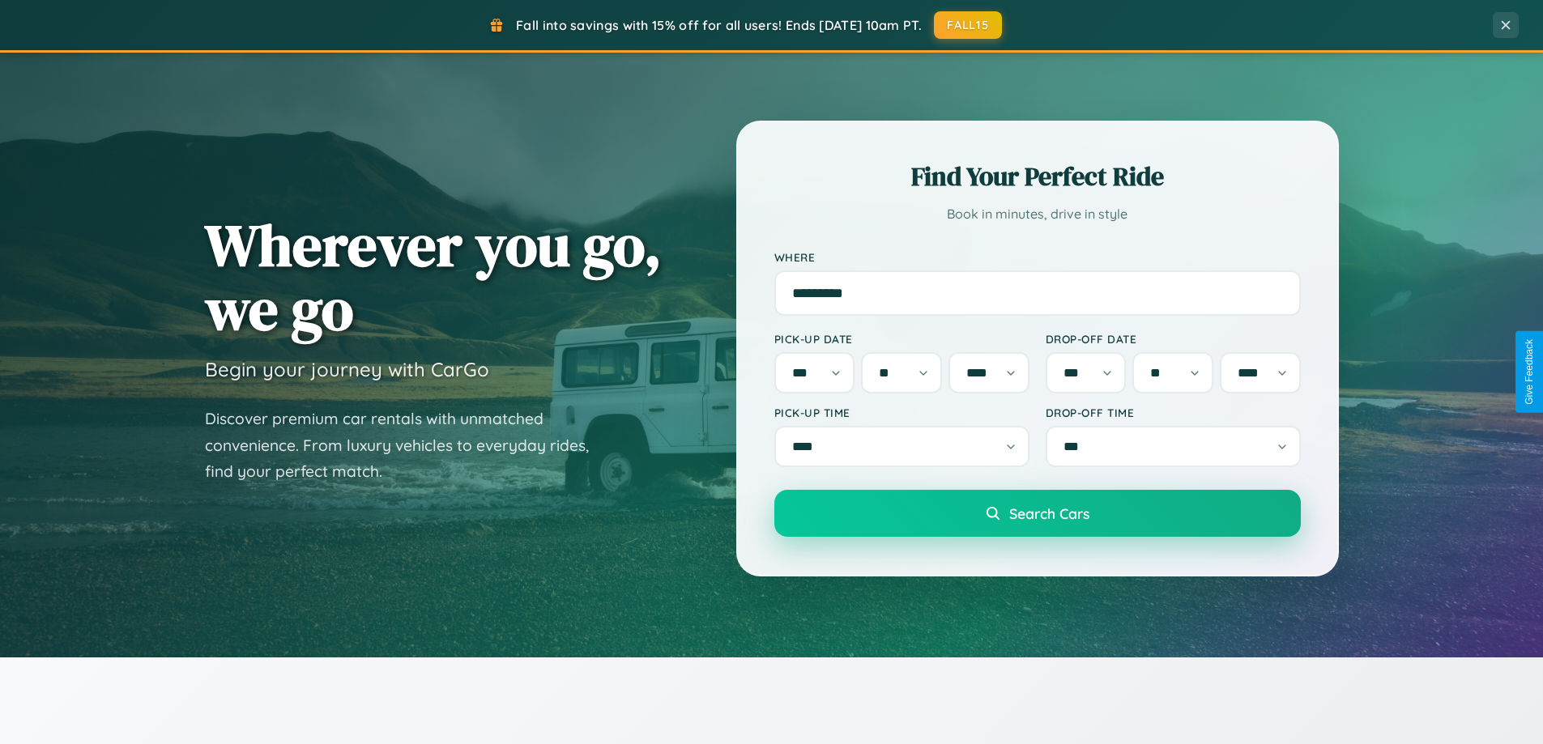  I want to click on label: Pick-up Date, so click(901, 339).